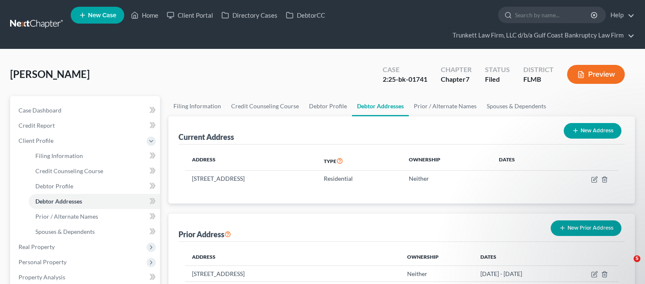  What do you see at coordinates (405, 79) in the screenshot?
I see `div: 2:25-bk-01741` at bounding box center [405, 79].